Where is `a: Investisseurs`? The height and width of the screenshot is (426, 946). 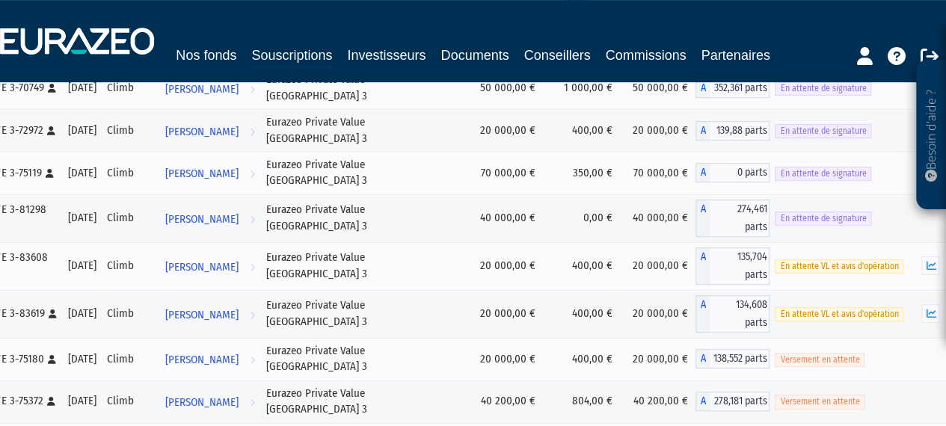
a: Investisseurs is located at coordinates (386, 55).